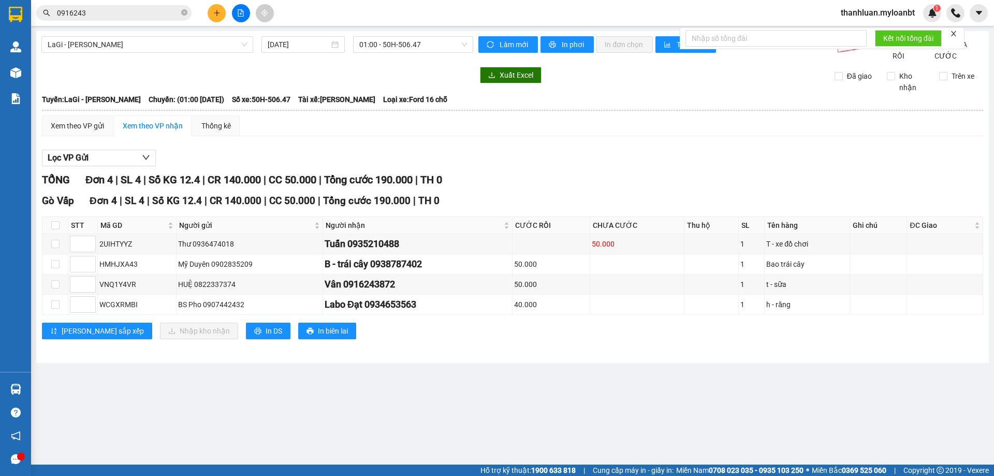 The image size is (994, 476). Describe the element at coordinates (56, 180) in the screenshot. I see `span: TỔNG` at that location.